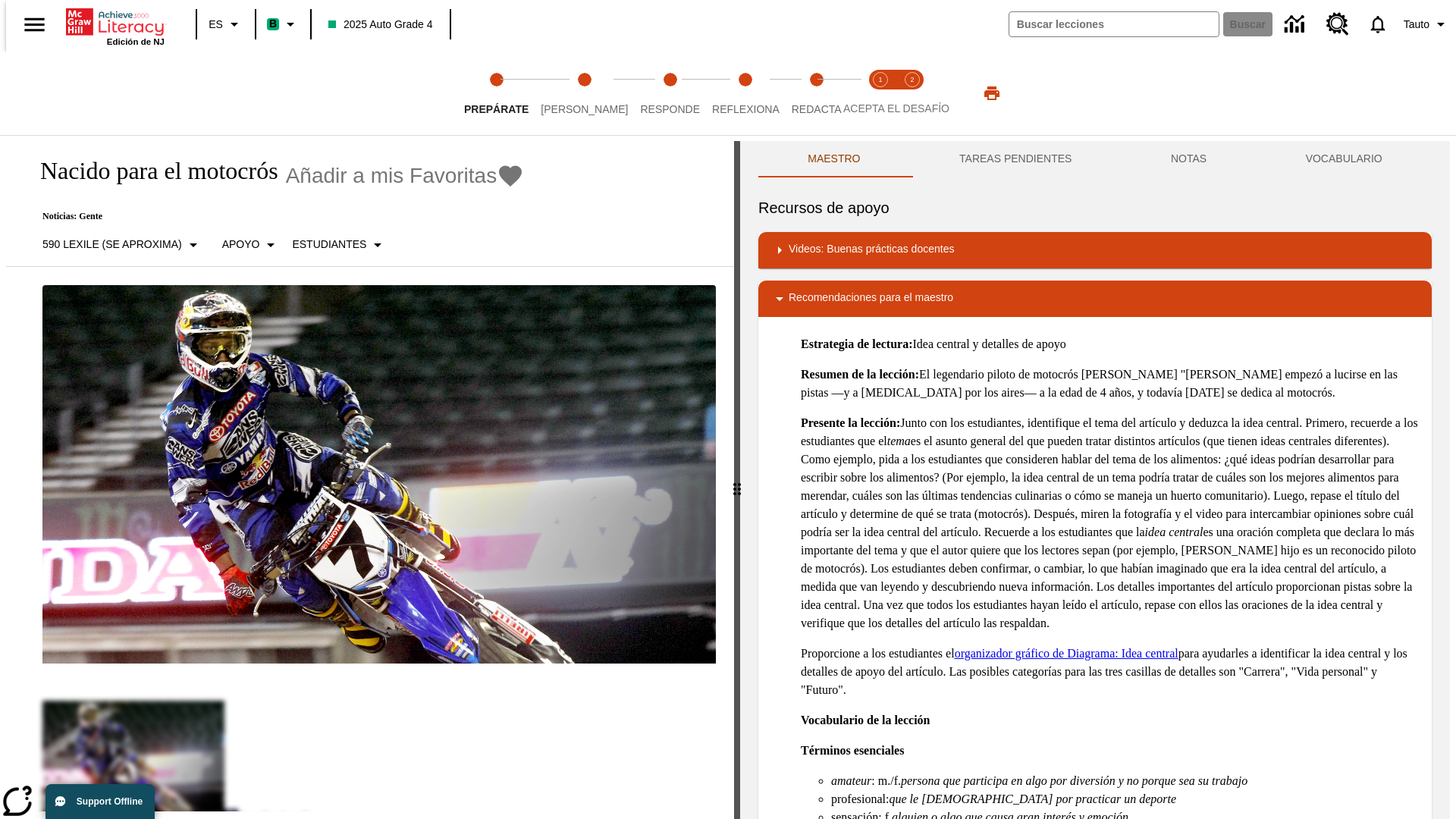 This screenshot has height=819, width=1456. I want to click on p: Noticias: Gente, so click(274, 216).